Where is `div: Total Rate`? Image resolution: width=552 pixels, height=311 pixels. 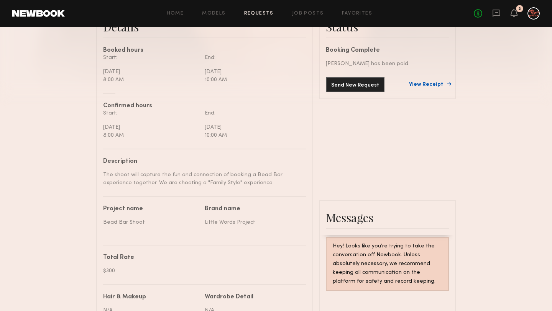
div: Total Rate is located at coordinates (201, 258).